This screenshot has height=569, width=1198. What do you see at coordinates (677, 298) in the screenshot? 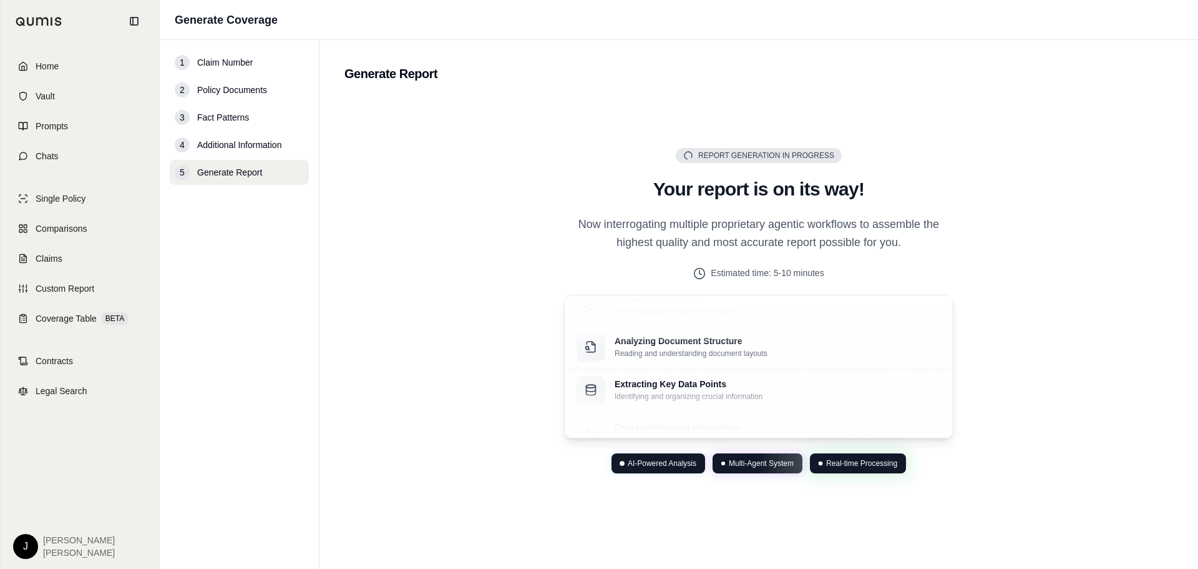
I see `p: Validating Accuracy` at bounding box center [677, 298].